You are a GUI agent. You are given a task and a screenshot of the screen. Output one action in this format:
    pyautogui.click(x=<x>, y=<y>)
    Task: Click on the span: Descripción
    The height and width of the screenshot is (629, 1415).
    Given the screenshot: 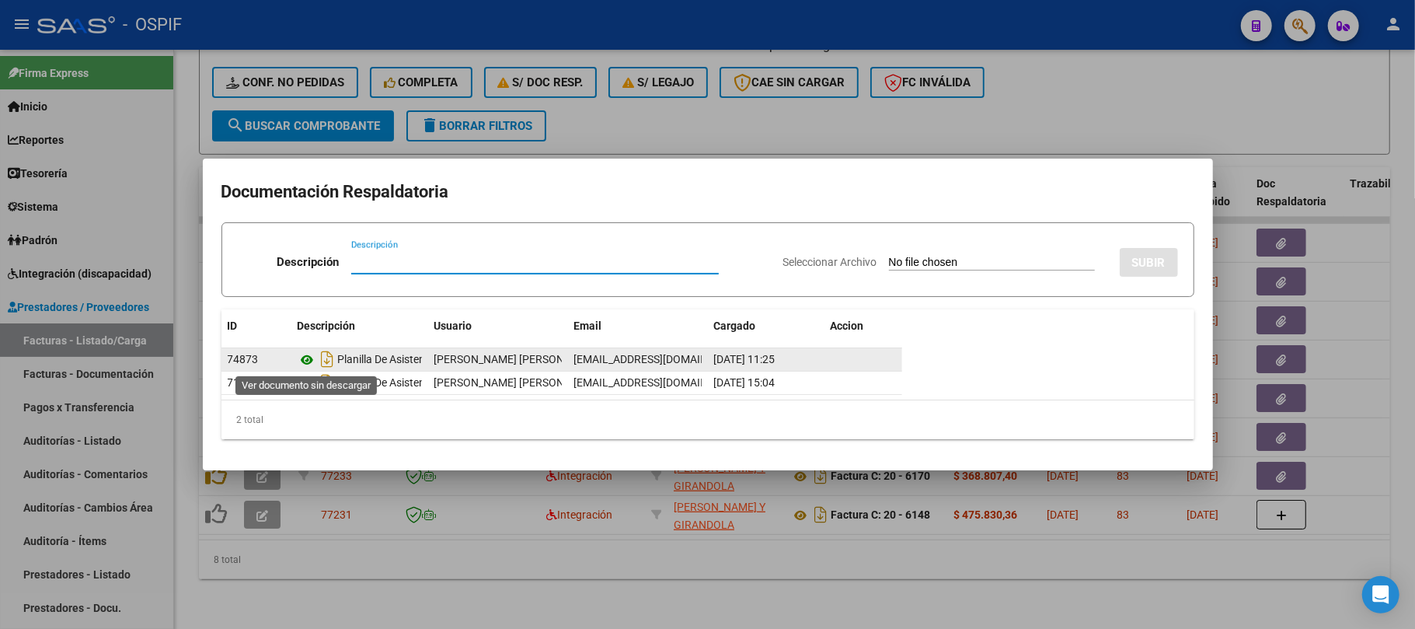 What is the action you would take?
    pyautogui.click(x=326, y=326)
    